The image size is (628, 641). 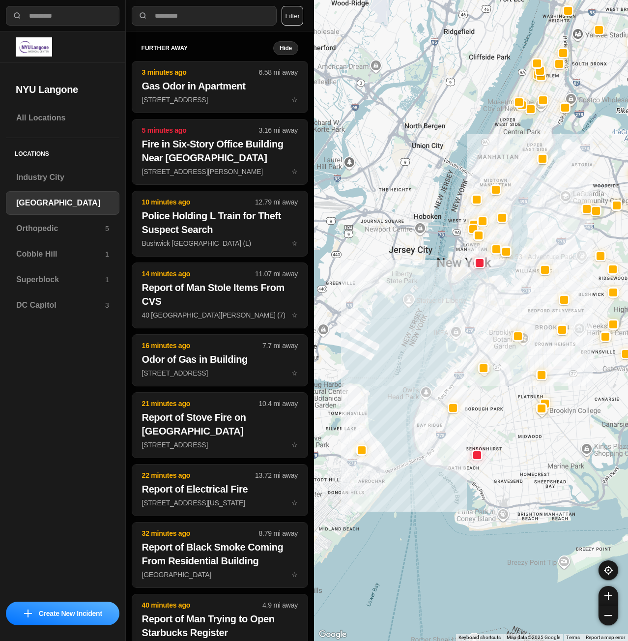 I want to click on img: zoom-out, so click(x=609, y=615).